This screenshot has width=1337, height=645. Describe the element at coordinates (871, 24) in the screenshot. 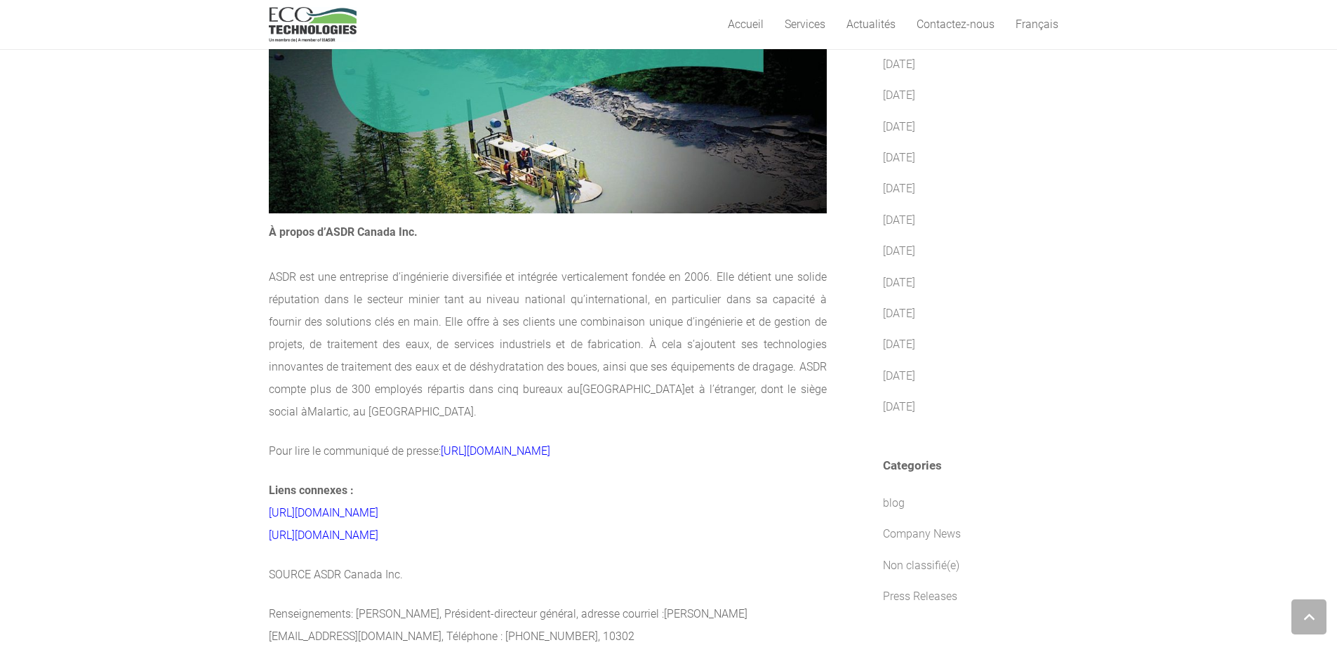

I see `span: Actualités` at that location.